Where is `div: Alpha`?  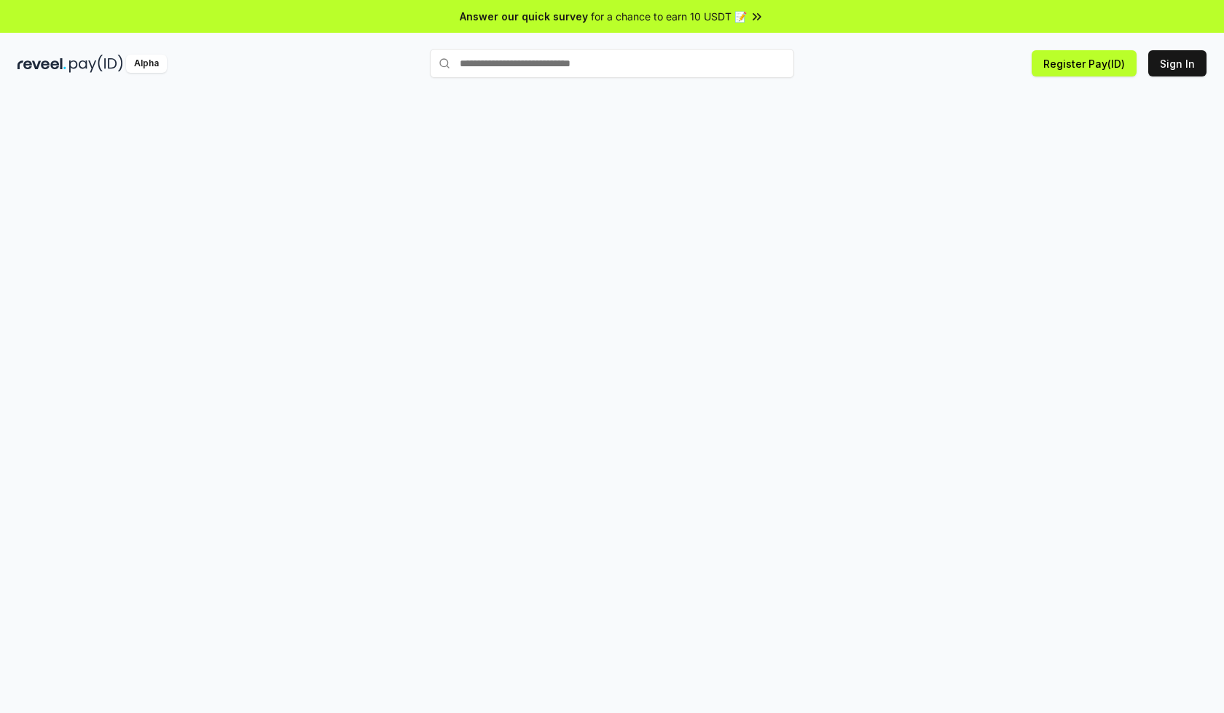 div: Alpha is located at coordinates (146, 63).